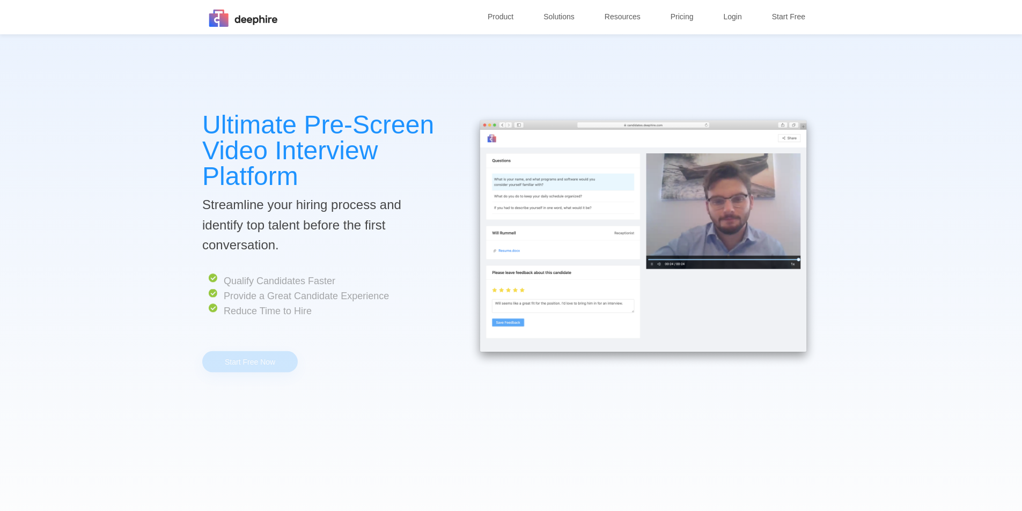 The height and width of the screenshot is (511, 1022). Describe the element at coordinates (323, 151) in the screenshot. I see `p: Ultimate Pre-Screen Video Interview Platform` at that location.